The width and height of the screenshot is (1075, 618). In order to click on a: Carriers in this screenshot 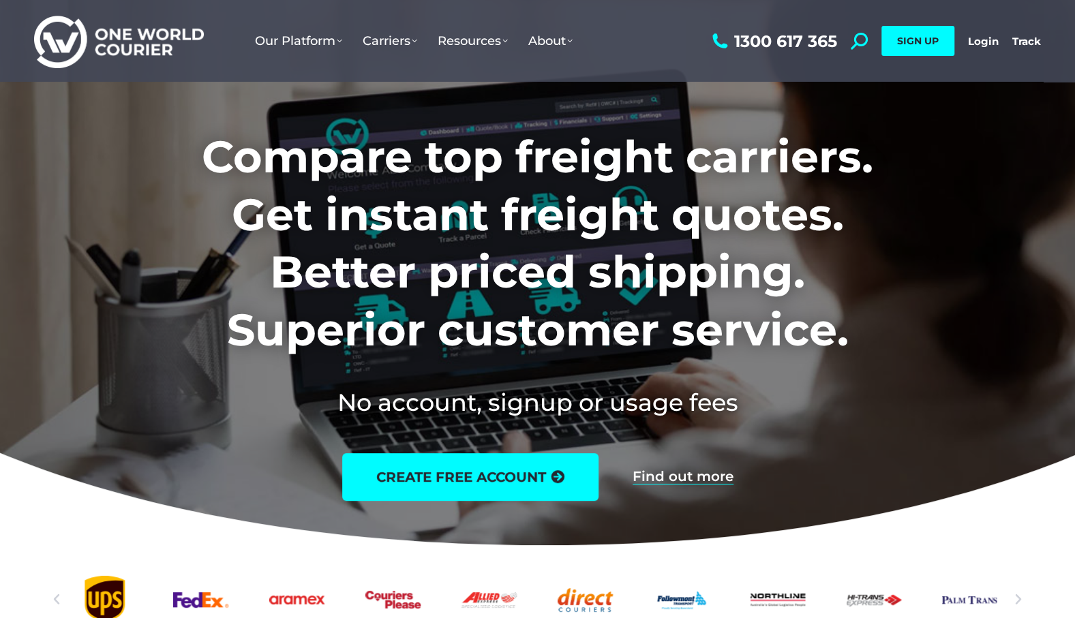, I will do `click(390, 41)`.